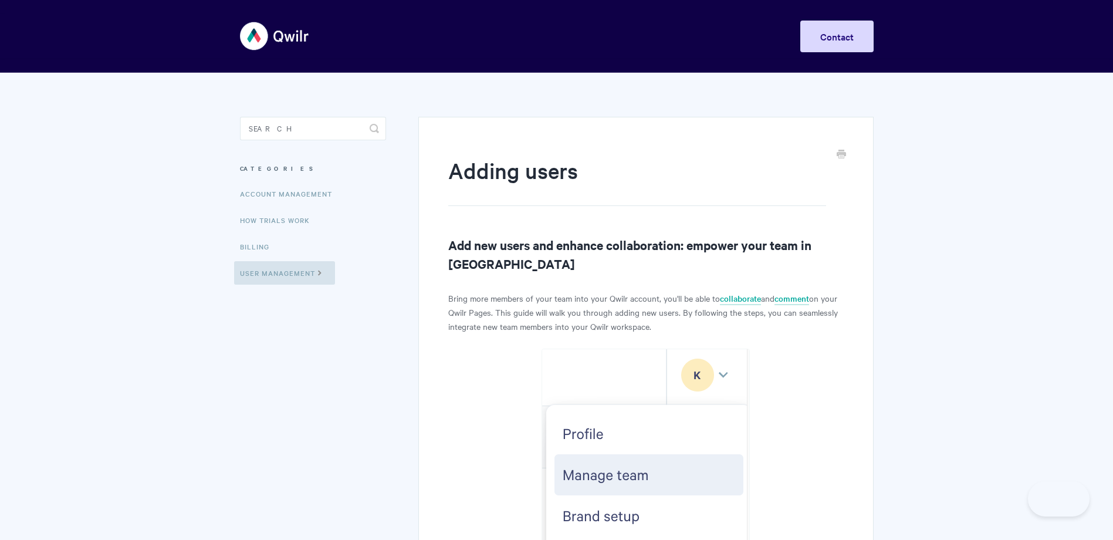 The height and width of the screenshot is (540, 1113). Describe the element at coordinates (285, 273) in the screenshot. I see `a: User Management` at that location.